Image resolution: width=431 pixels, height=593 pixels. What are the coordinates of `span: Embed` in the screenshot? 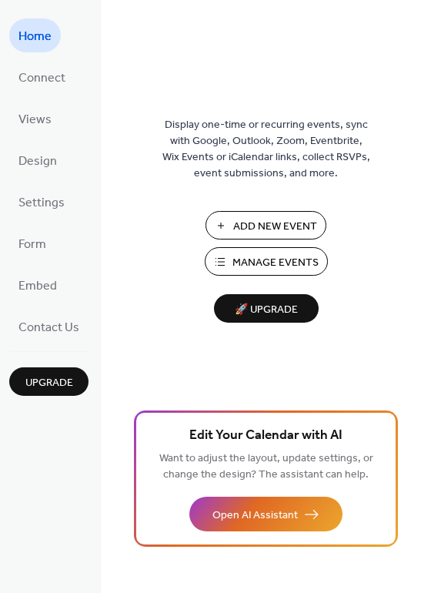 It's located at (38, 287).